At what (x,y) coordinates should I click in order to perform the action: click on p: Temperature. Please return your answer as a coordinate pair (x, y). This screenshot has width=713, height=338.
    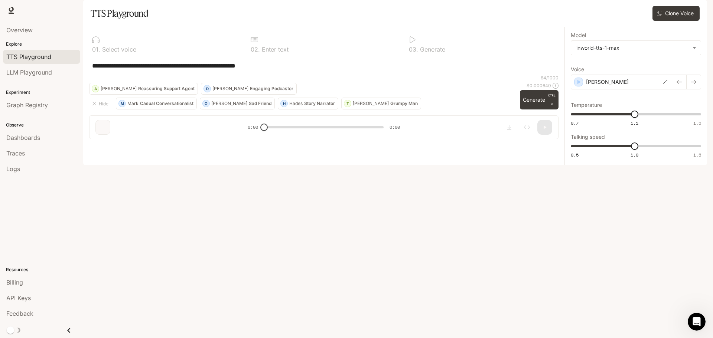
    Looking at the image, I should click on (587, 105).